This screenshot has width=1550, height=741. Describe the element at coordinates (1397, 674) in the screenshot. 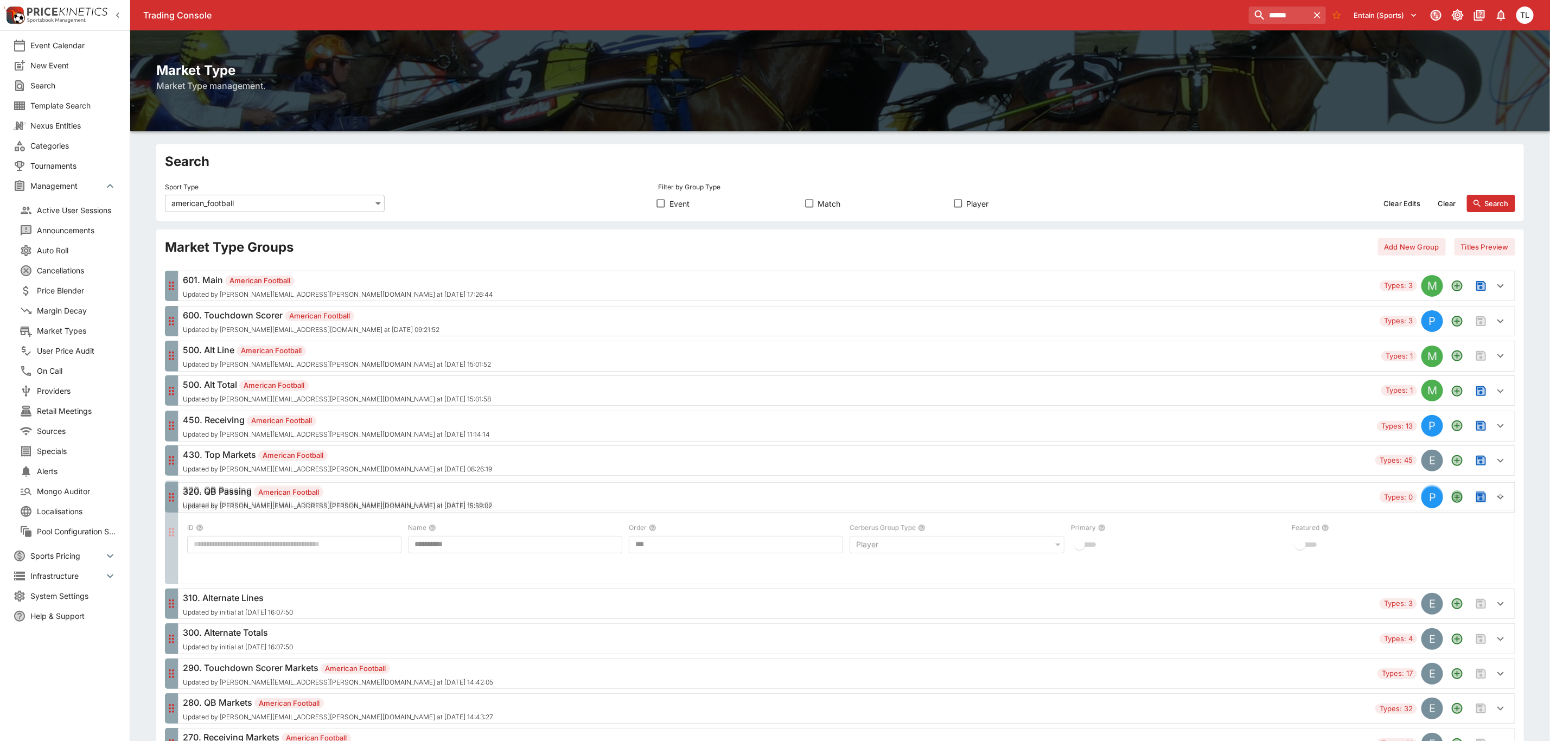

I see `span: Types: 17` at that location.